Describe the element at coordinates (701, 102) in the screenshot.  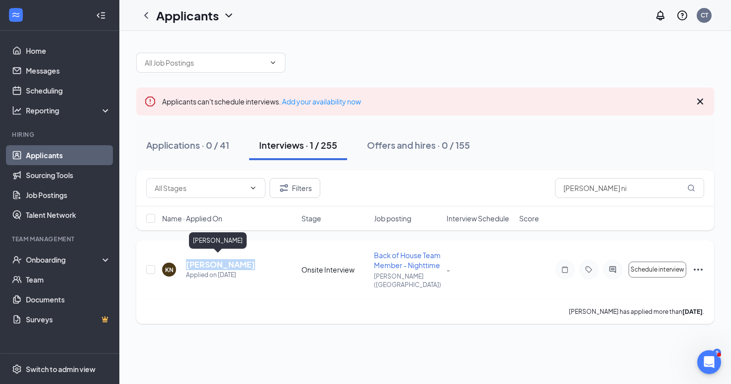
I see `svg: Cross` at that location.